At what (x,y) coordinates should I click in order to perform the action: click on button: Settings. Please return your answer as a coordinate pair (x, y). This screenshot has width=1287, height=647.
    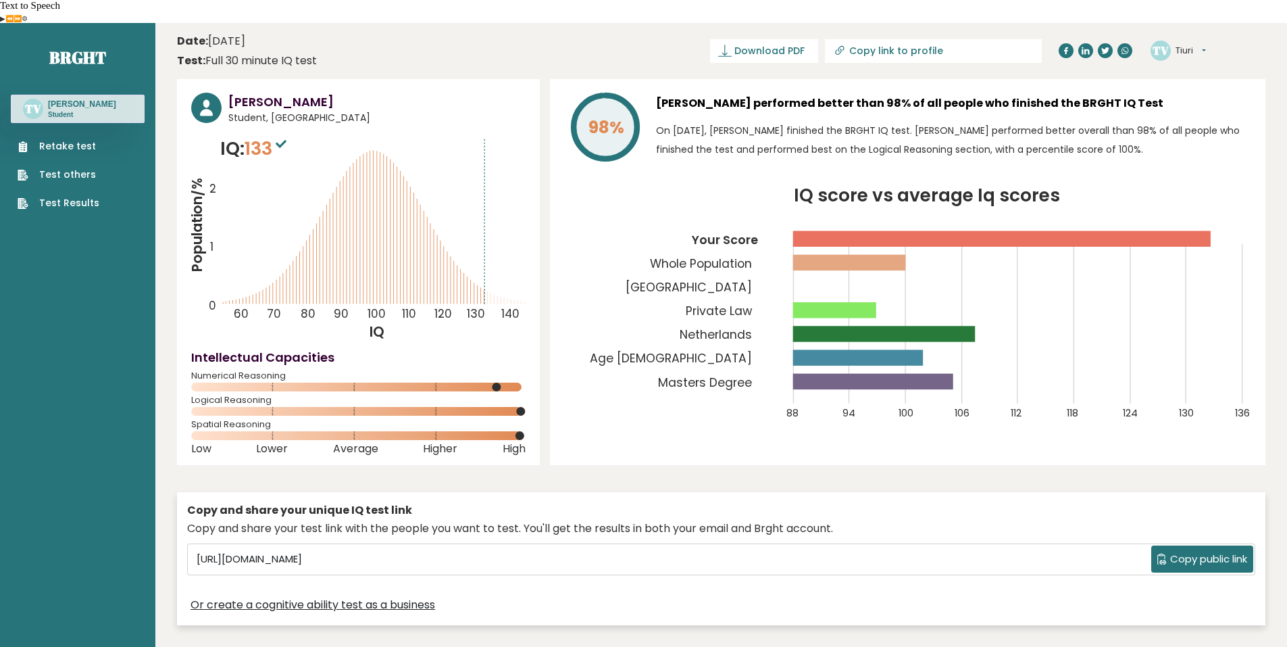
    Looking at the image, I should click on (24, 19).